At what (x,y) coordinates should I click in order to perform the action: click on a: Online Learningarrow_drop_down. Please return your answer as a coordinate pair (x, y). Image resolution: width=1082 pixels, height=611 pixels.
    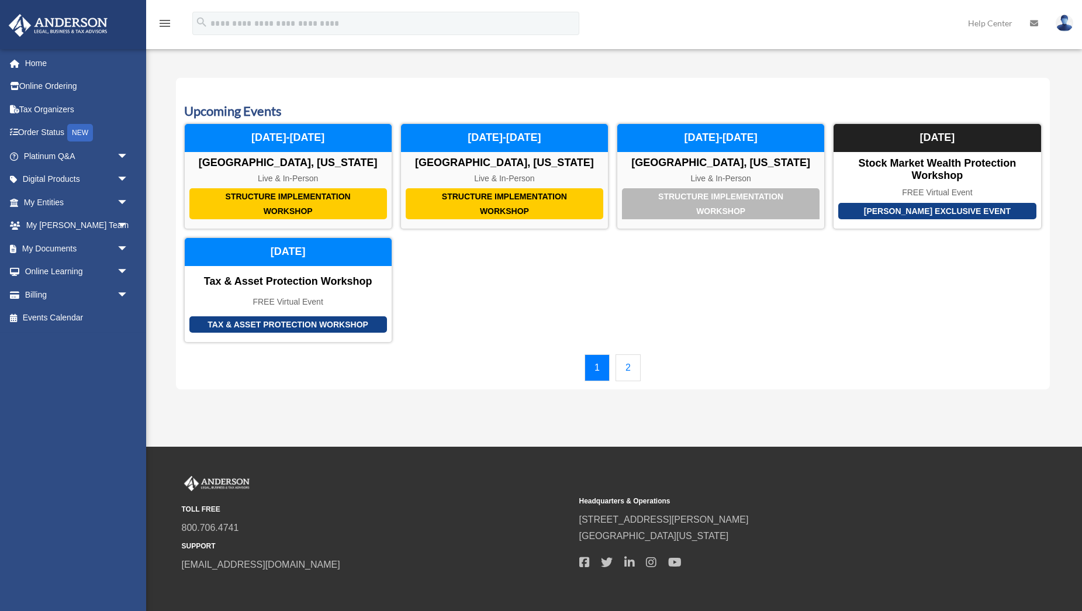
    Looking at the image, I should click on (77, 272).